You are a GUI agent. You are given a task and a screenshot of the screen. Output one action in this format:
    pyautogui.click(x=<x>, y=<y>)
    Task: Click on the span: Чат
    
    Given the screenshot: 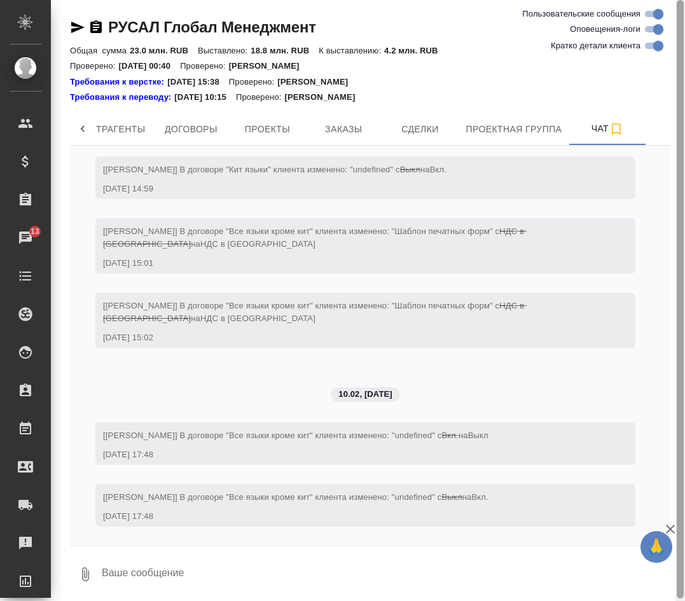 What is the action you would take?
    pyautogui.click(x=607, y=128)
    